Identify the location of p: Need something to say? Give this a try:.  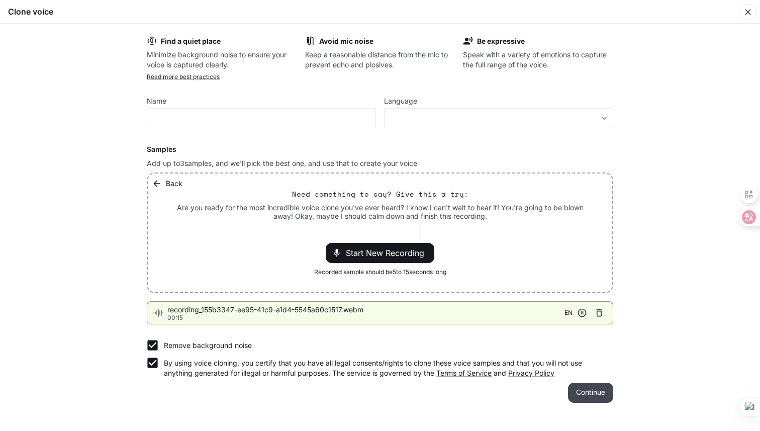
(380, 194).